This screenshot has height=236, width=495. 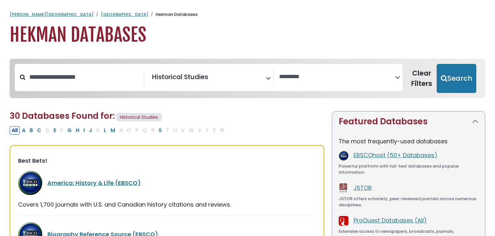 What do you see at coordinates (77, 130) in the screenshot?
I see `button: Filter Results H` at bounding box center [77, 130].